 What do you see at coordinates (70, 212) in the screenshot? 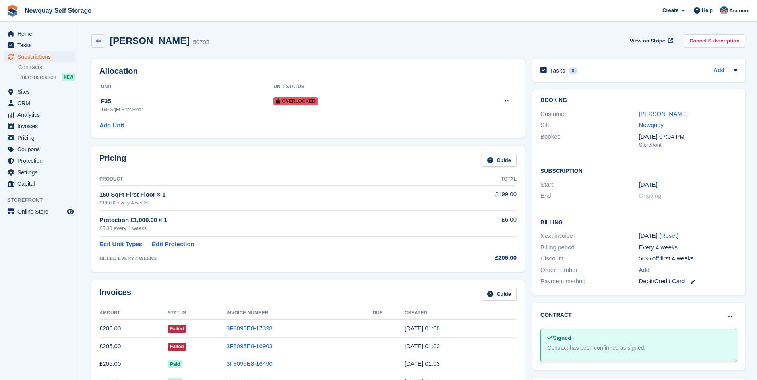
I see `a: Preview store` at bounding box center [70, 212].